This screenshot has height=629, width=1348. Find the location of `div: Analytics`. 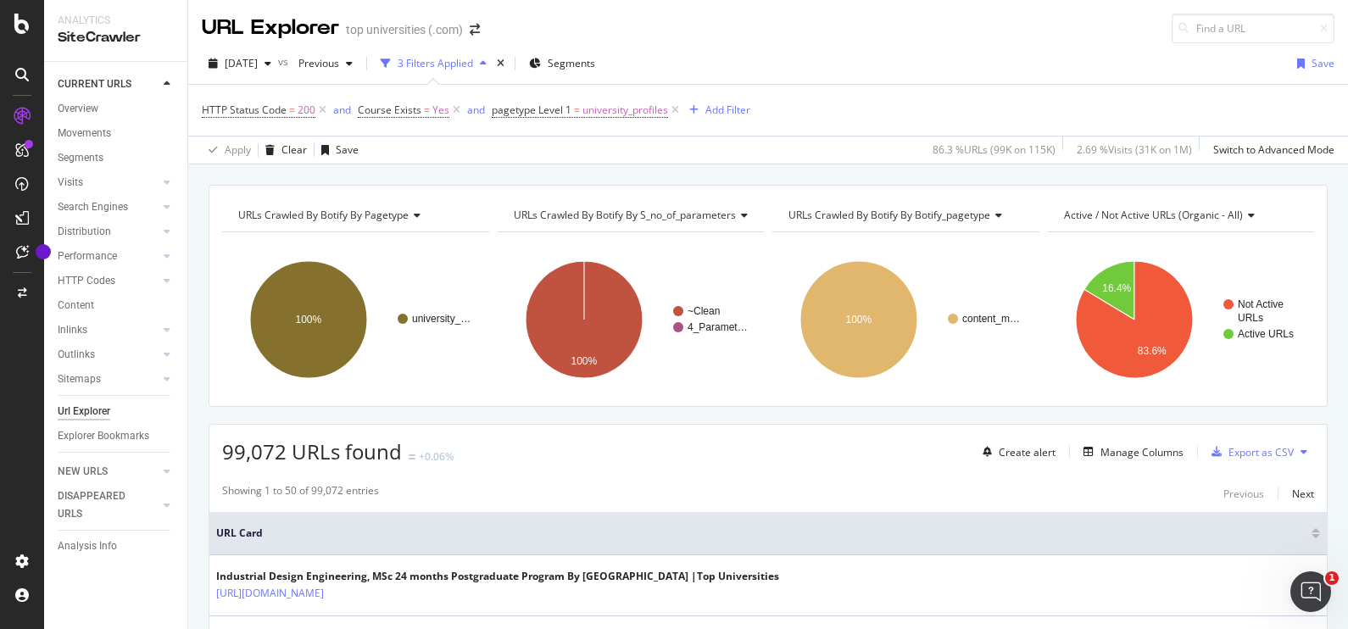

div: Analytics is located at coordinates (115, 20).